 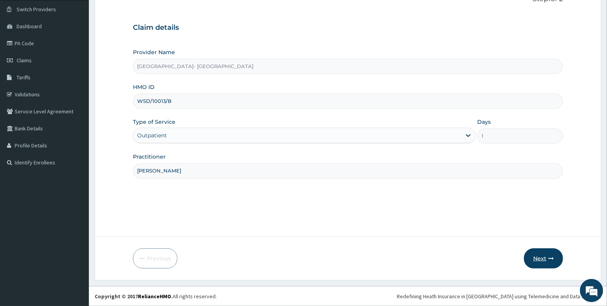 What do you see at coordinates (152, 135) in the screenshot?
I see `div: Outpatient` at bounding box center [152, 135].